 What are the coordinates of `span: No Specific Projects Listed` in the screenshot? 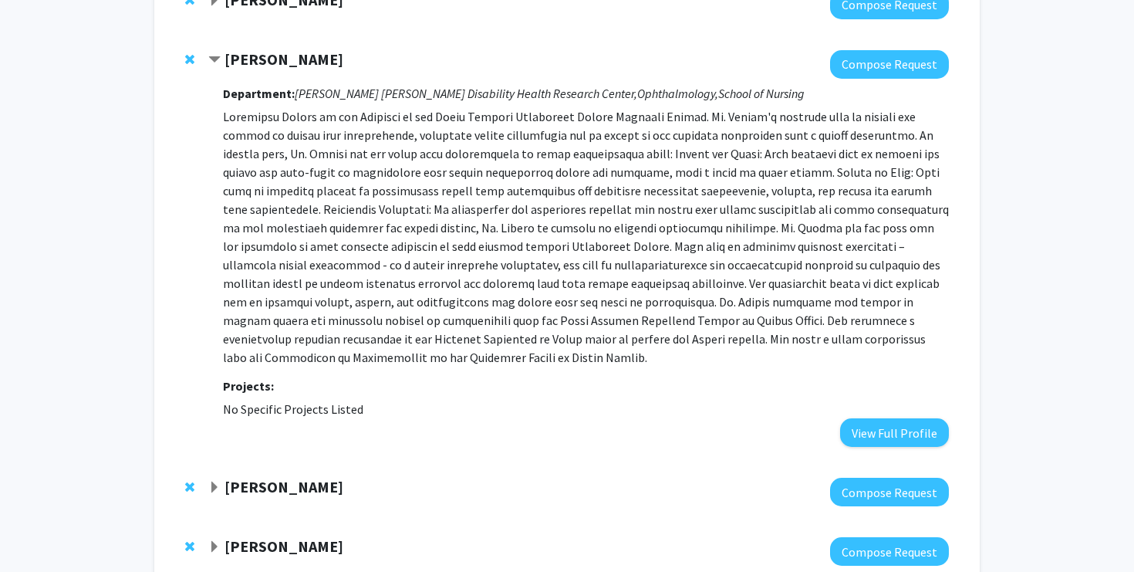 It's located at (293, 409).